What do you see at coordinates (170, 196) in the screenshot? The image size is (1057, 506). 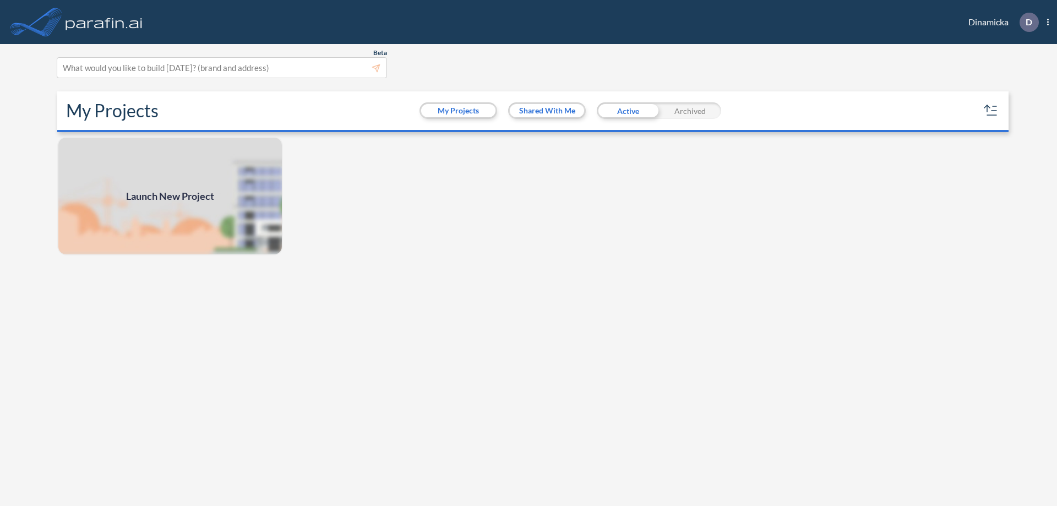 I see `img: add` at bounding box center [170, 196].